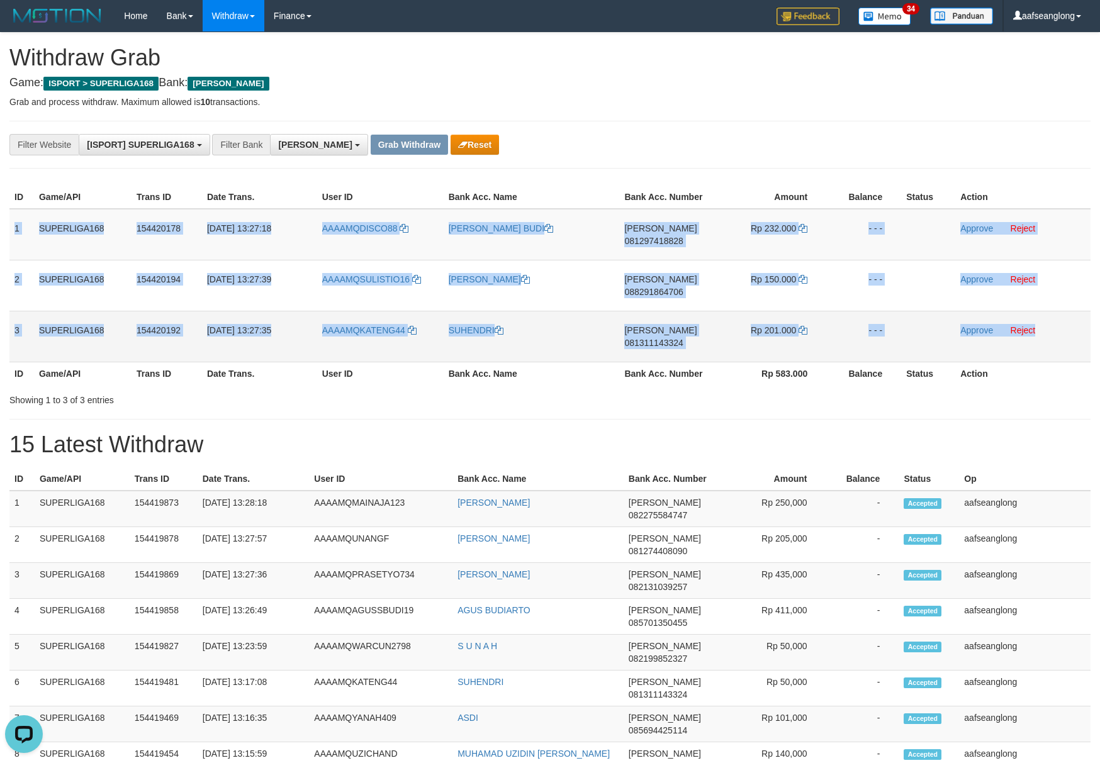 This screenshot has height=763, width=1100. What do you see at coordinates (164, 724) in the screenshot?
I see `td: 154419469` at bounding box center [164, 724].